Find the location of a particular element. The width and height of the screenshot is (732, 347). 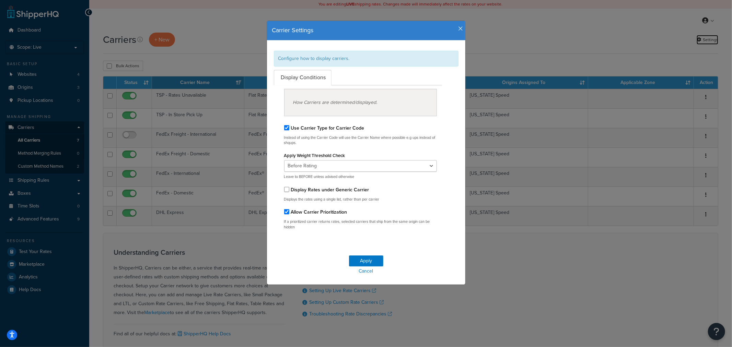

p: Leave to BEFORE unless advised otherwise is located at coordinates (361, 177).